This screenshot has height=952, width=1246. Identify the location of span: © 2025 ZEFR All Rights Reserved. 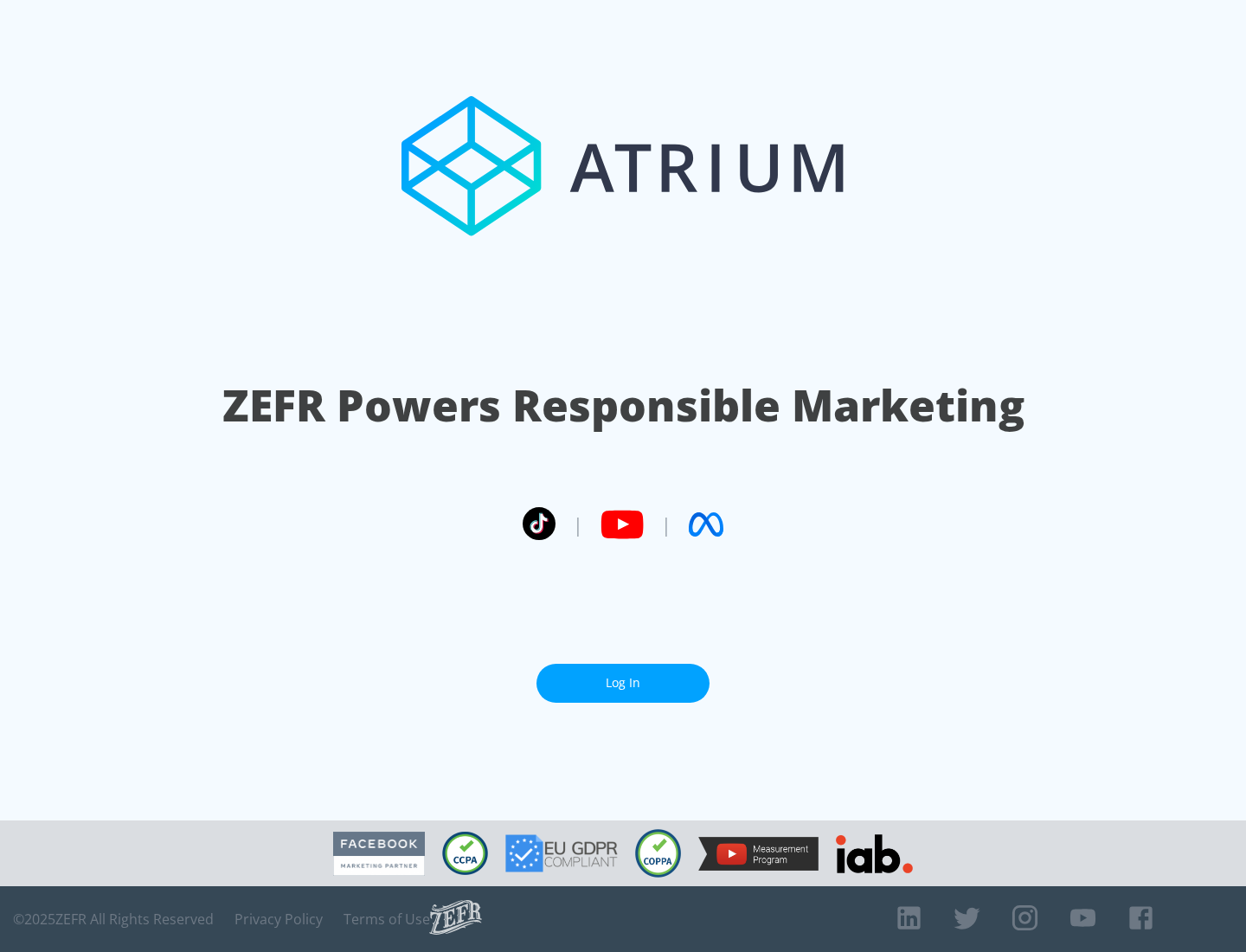
(113, 919).